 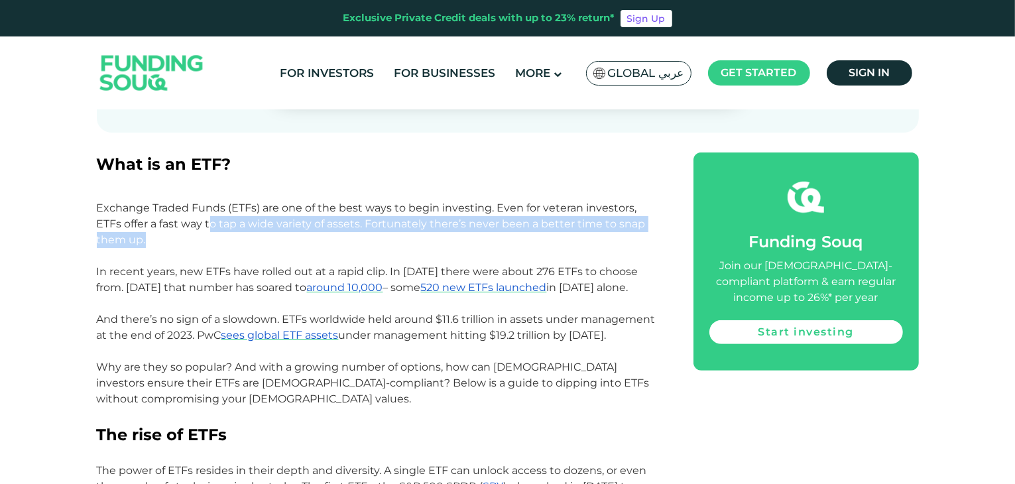 I want to click on a: Sign Up, so click(x=646, y=19).